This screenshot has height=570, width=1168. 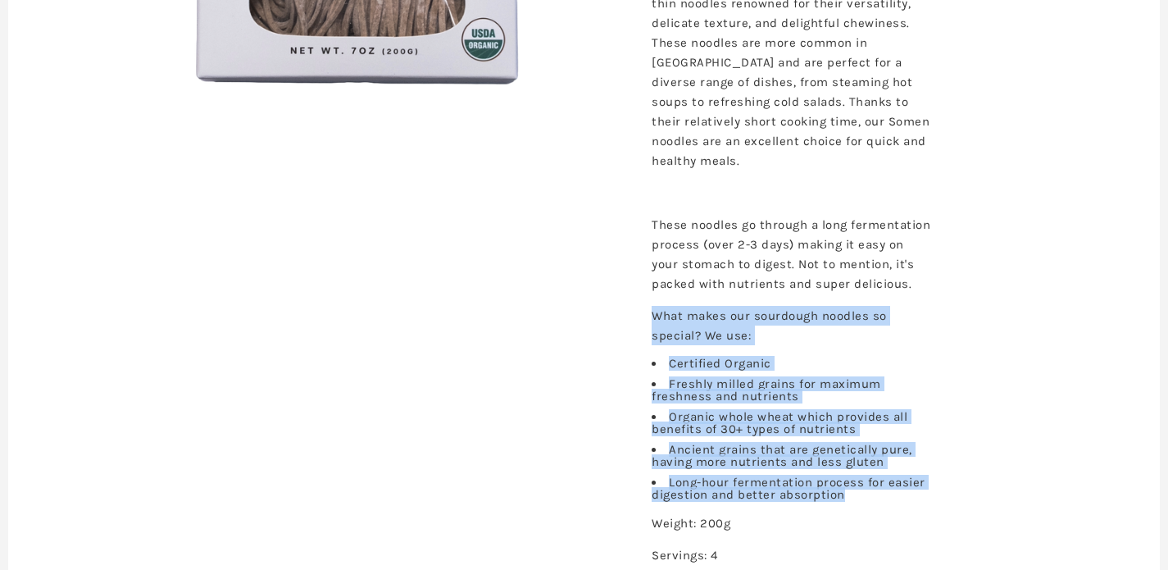 I want to click on p: Weight: 200g, so click(x=791, y=523).